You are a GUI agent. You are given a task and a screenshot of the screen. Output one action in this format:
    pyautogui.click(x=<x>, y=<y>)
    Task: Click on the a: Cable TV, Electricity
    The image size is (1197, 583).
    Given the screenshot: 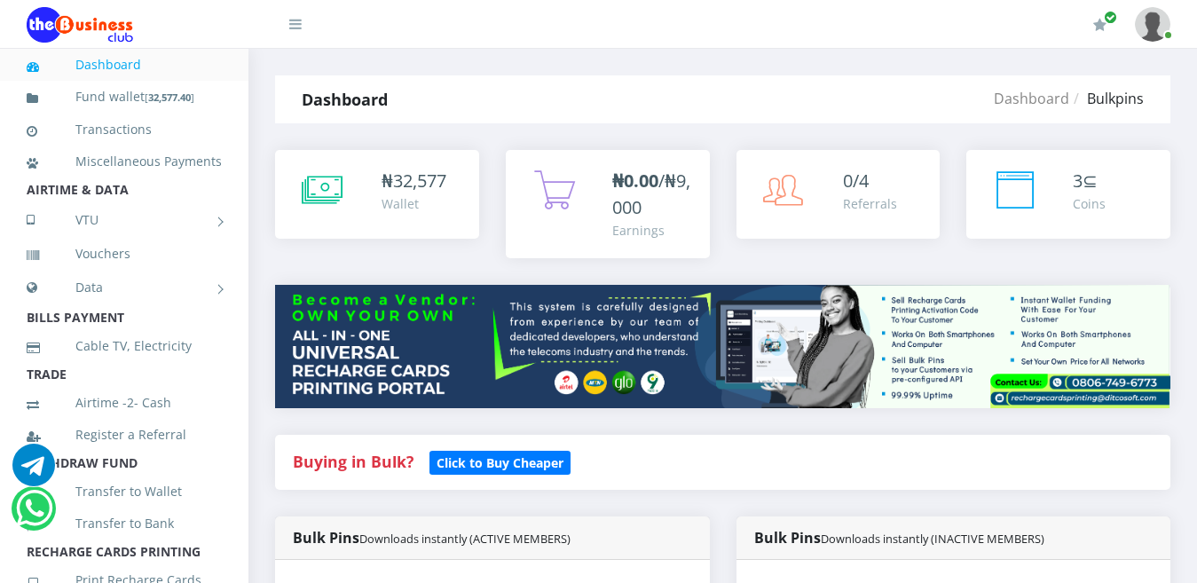 What is the action you would take?
    pyautogui.click(x=124, y=346)
    